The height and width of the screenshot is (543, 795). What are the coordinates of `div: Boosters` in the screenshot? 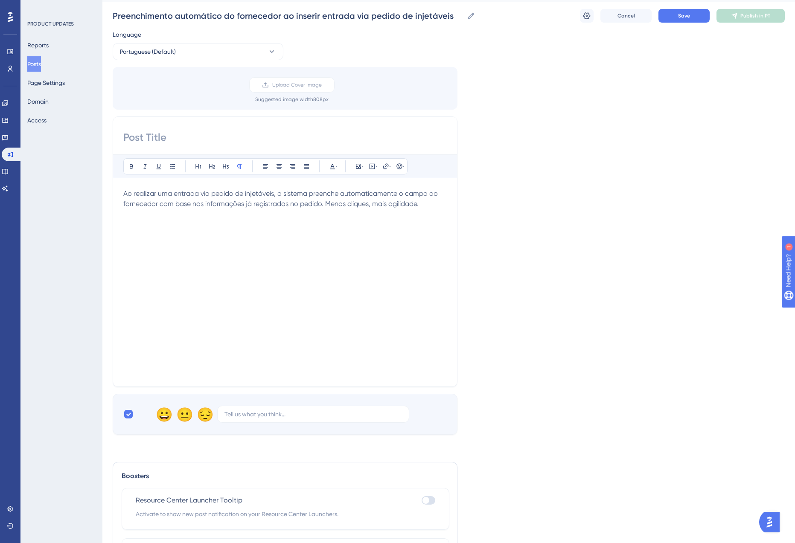 It's located at (285, 476).